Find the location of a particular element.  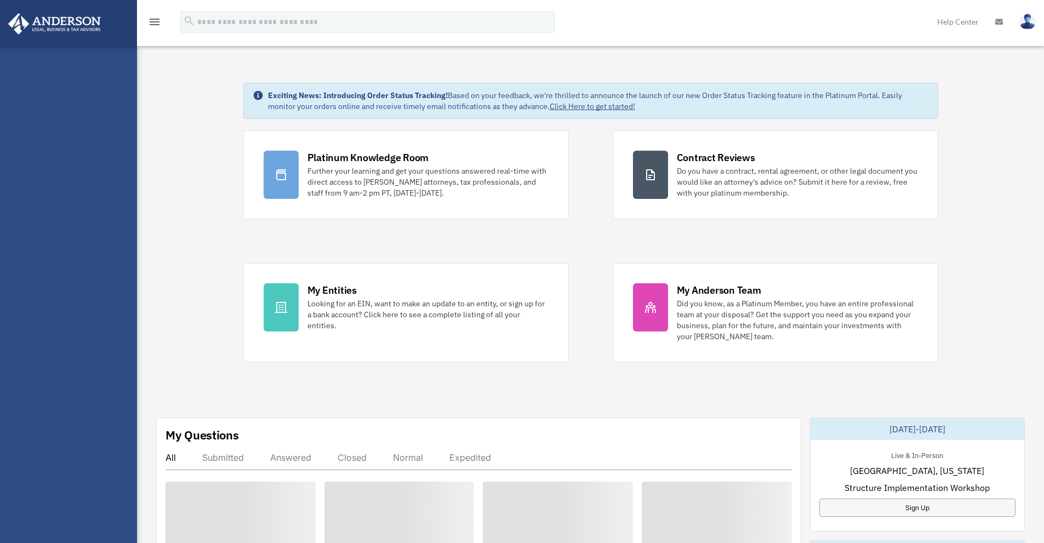

a: My Entities Looking for an EIN, want to make an update to an entity, or sign up for a bank accoun... is located at coordinates (406, 312).